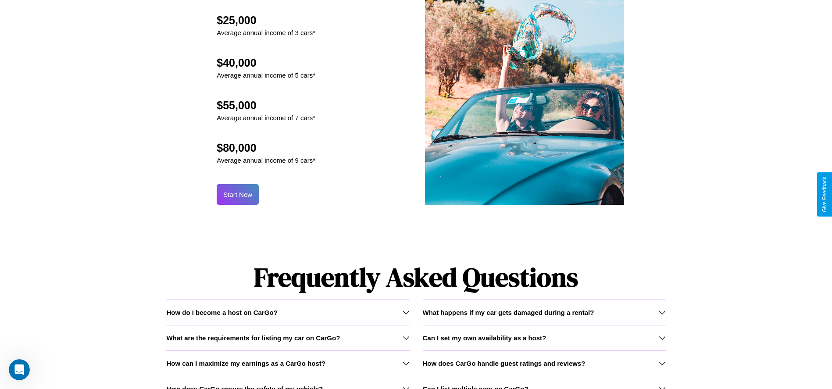 This screenshot has width=832, height=389. I want to click on h3: How can I maximize my earnings as a CarGo host?, so click(246, 363).